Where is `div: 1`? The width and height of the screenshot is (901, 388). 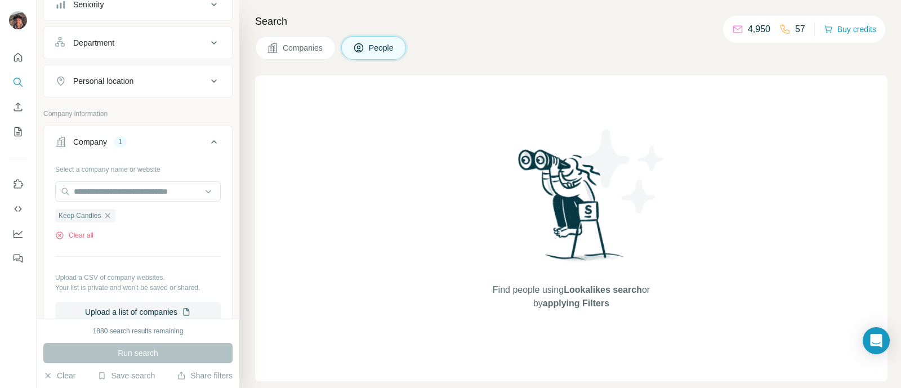 div: 1 is located at coordinates (120, 142).